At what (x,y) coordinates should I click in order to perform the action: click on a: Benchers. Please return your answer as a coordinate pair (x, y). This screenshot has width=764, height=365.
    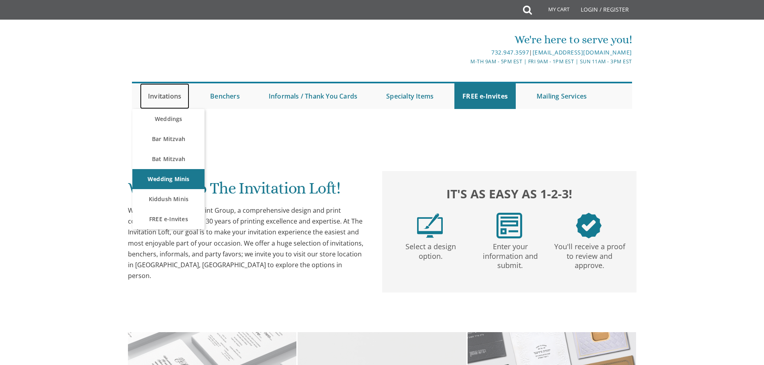
    Looking at the image, I should click on (225, 96).